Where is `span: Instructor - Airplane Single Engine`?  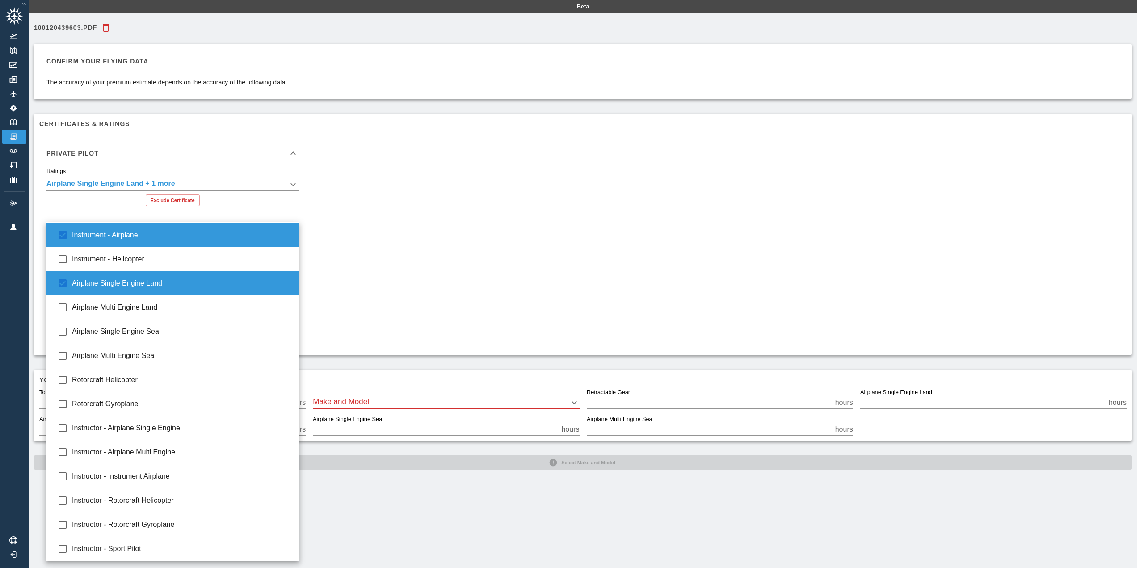
span: Instructor - Airplane Single Engine is located at coordinates (182, 428).